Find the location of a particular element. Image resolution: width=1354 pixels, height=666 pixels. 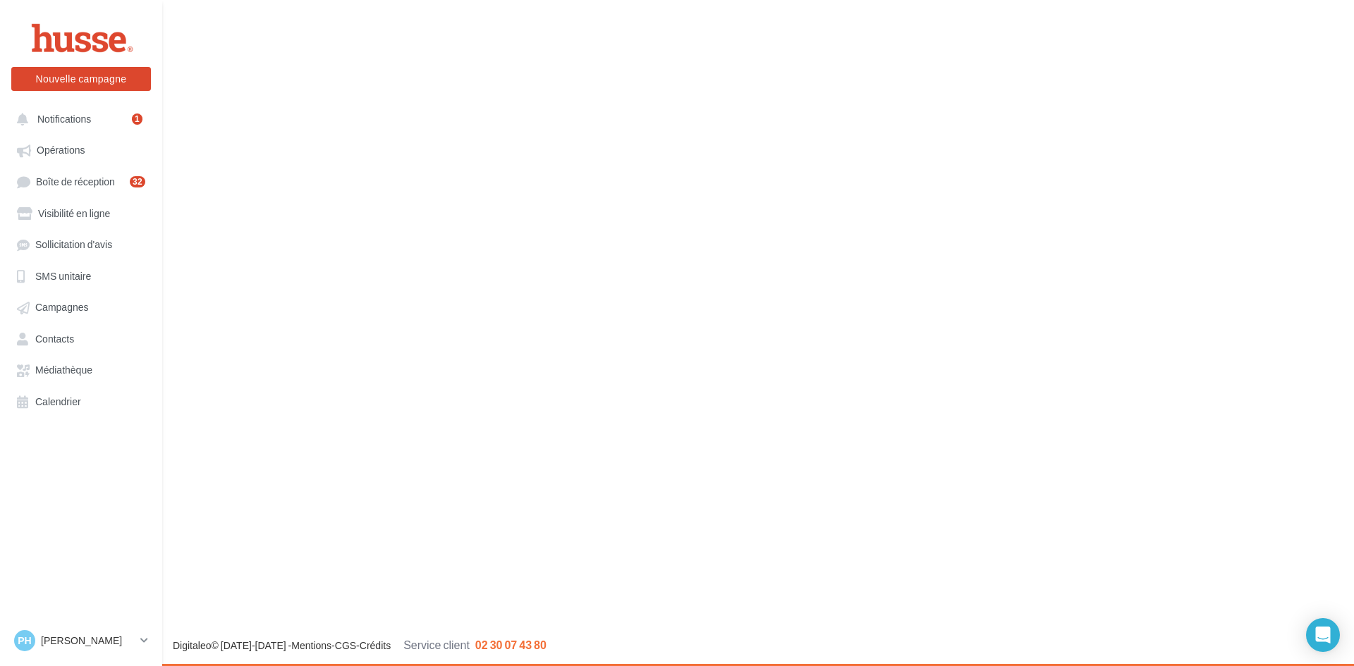

a: Sollicitation d'avis is located at coordinates (81, 244).